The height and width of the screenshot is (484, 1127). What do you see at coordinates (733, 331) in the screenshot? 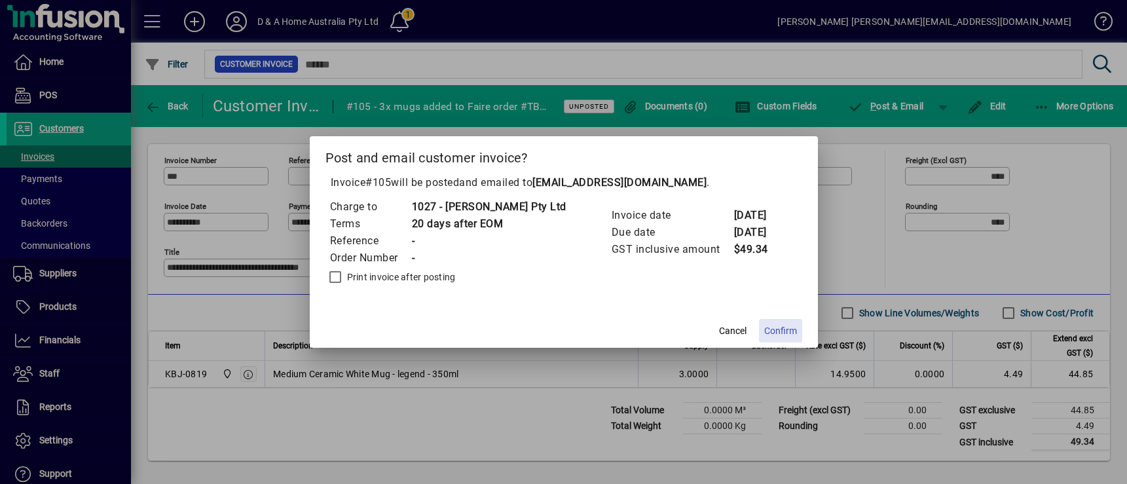
I see `span: Cancel` at bounding box center [733, 331].